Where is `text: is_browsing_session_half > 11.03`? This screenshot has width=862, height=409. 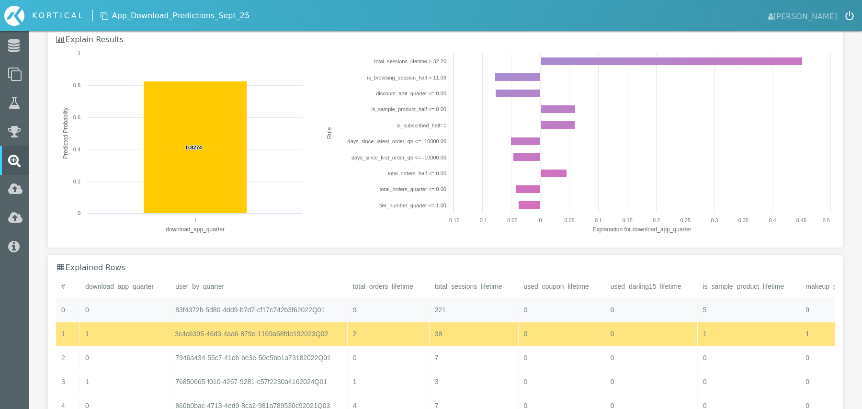
text: is_browsing_session_half > 11.03 is located at coordinates (406, 78).